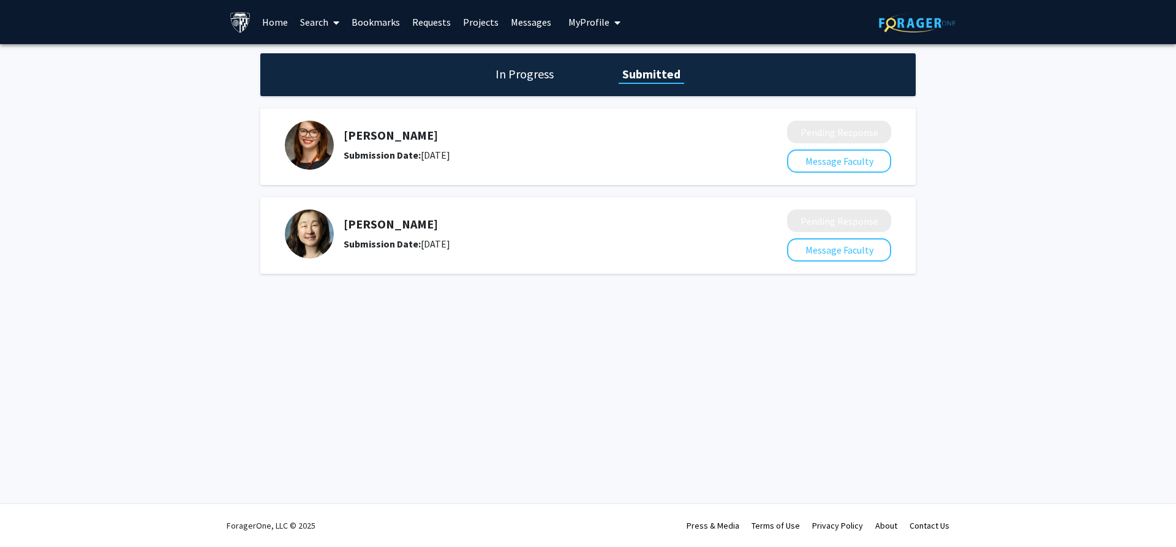 The height and width of the screenshot is (547, 1176). Describe the element at coordinates (776, 526) in the screenshot. I see `a: Terms of Use` at that location.